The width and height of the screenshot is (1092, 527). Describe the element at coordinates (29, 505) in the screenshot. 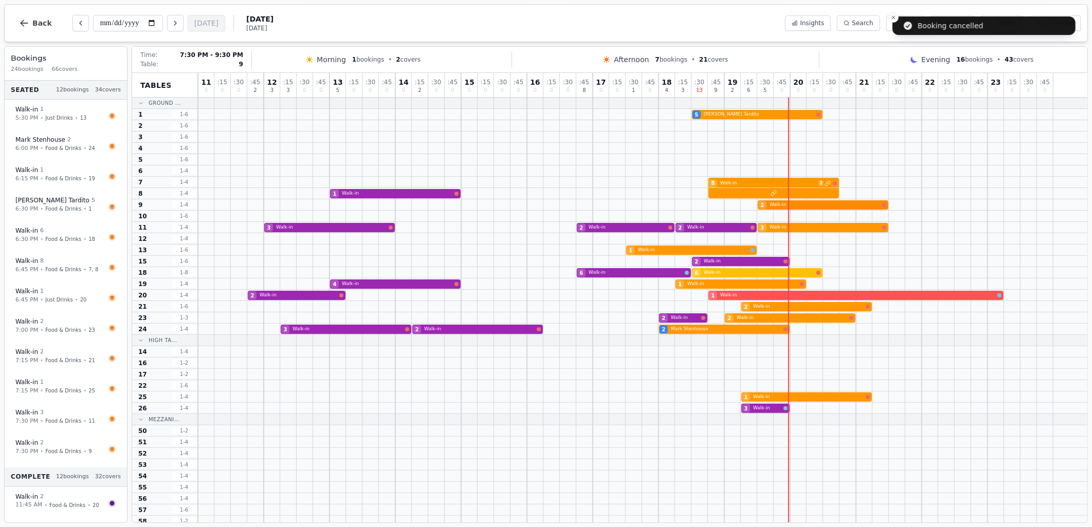

I see `span: 11:45 AM` at that location.